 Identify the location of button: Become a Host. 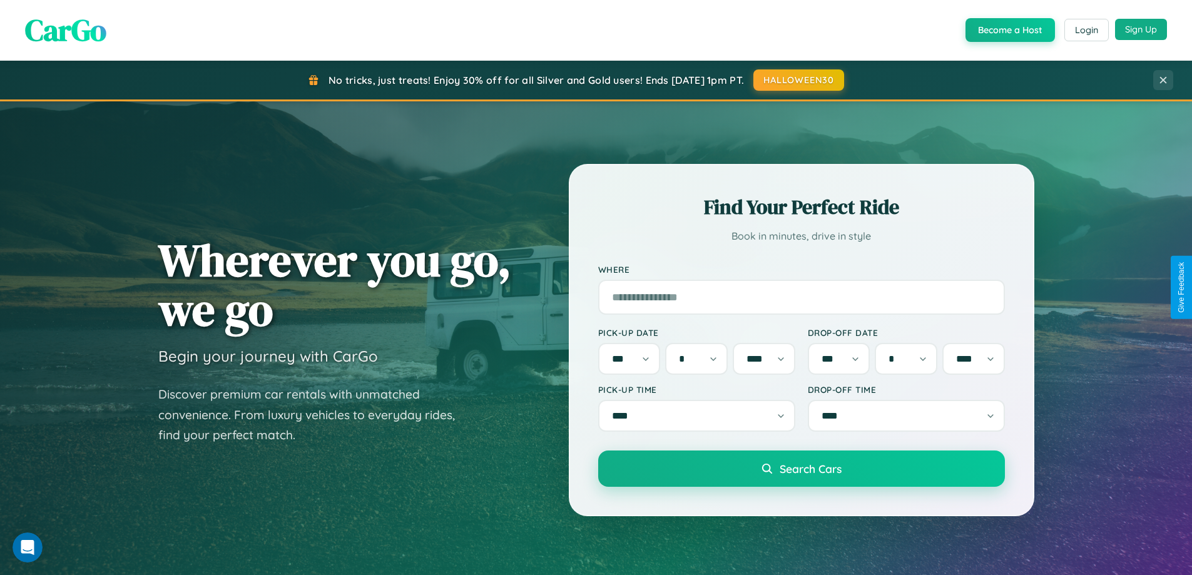
(1010, 30).